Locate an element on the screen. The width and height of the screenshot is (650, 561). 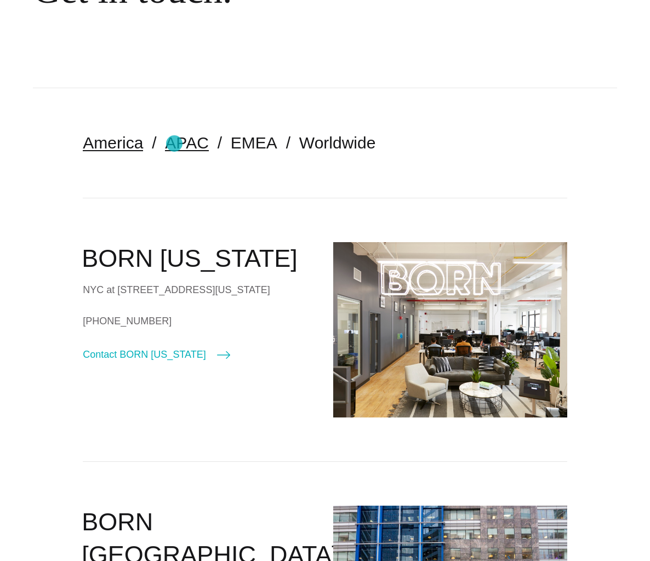
a: EMEA is located at coordinates (254, 142).